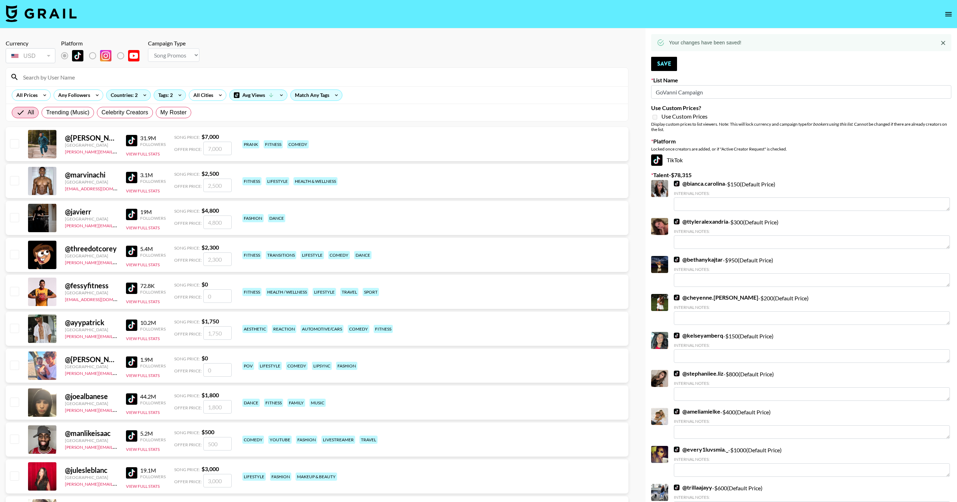 This screenshot has height=502, width=957. What do you see at coordinates (321, 77) in the screenshot?
I see `input: Search by User Name` at bounding box center [321, 77].